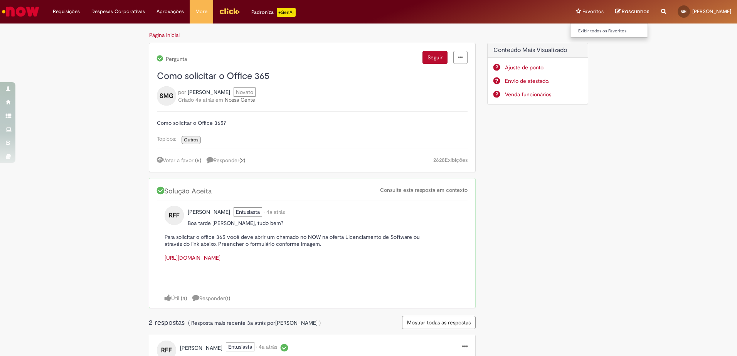  I want to click on span: Requisições, so click(66, 12).